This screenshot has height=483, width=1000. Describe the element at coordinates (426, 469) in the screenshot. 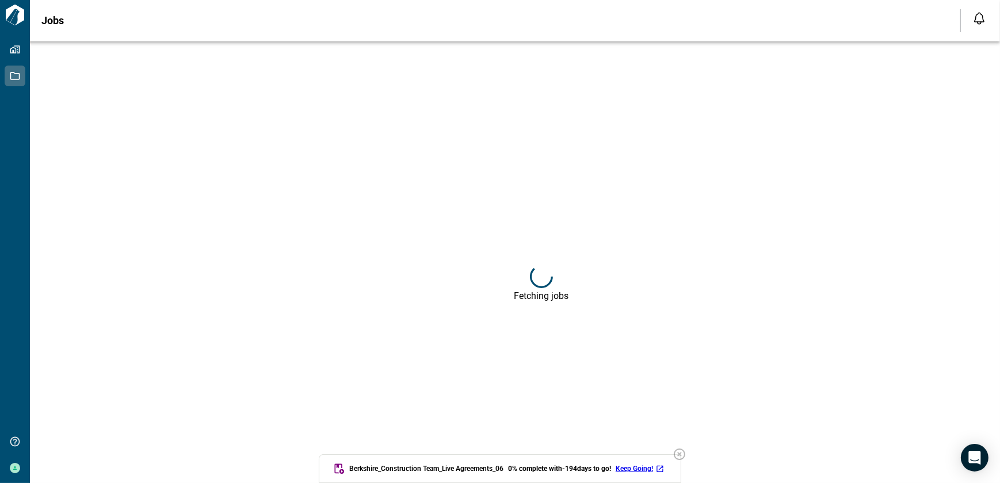

I see `span: Berkshire_Construction Team_Live Agreements_06` at that location.